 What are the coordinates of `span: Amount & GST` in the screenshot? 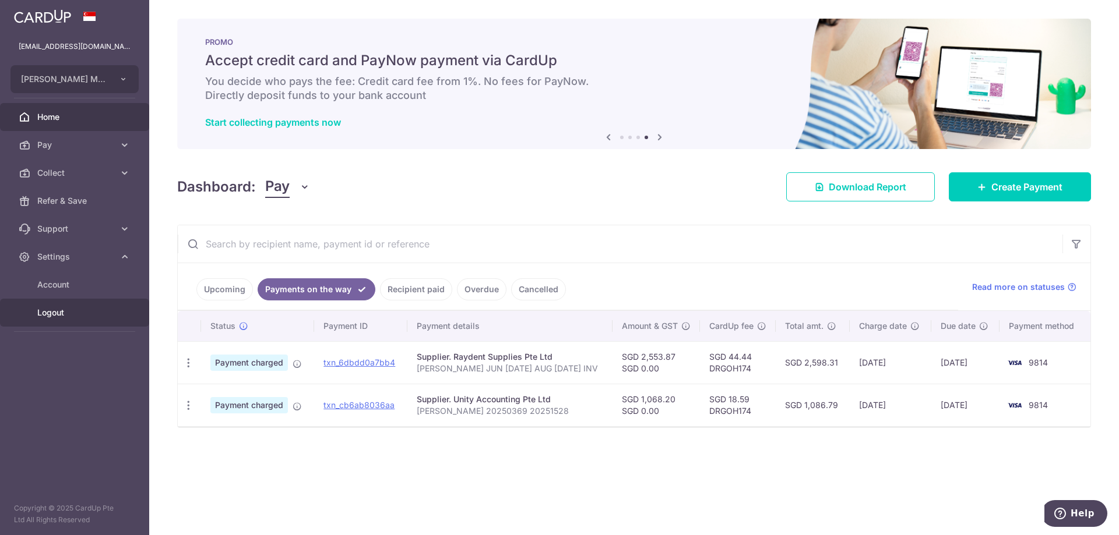 It's located at (650, 326).